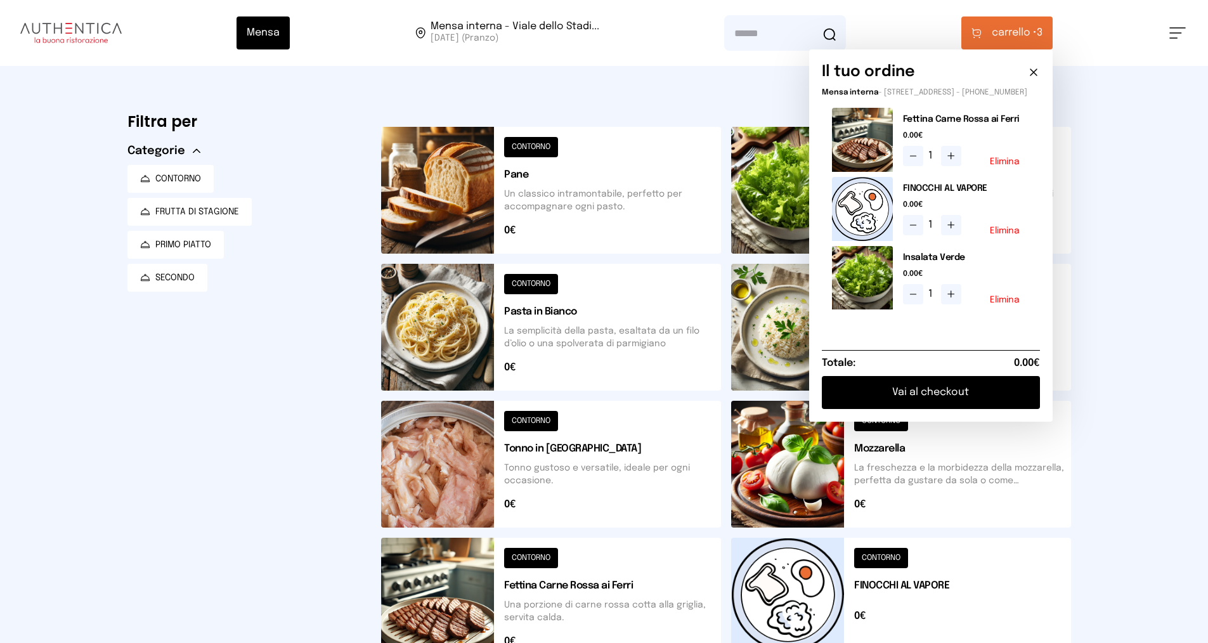  I want to click on span: FRUTTA DI STAGIONE, so click(197, 212).